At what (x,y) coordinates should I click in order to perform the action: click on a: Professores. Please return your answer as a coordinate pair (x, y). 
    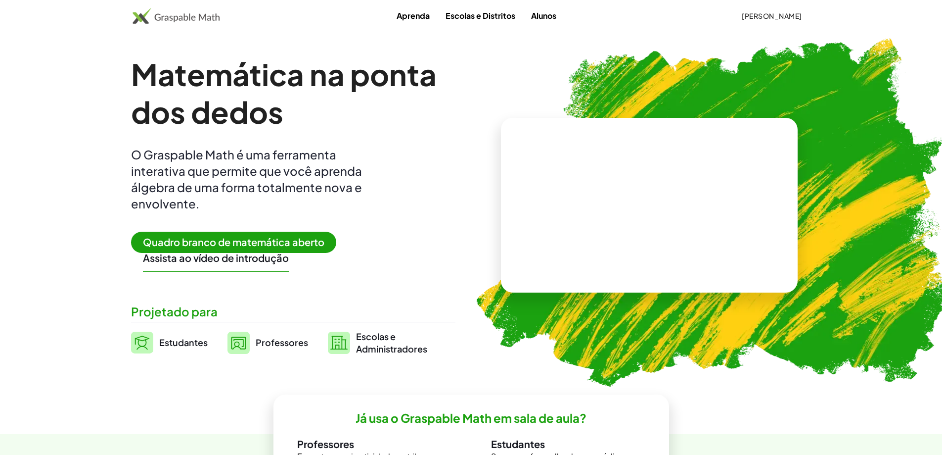
    Looking at the image, I should click on (268, 342).